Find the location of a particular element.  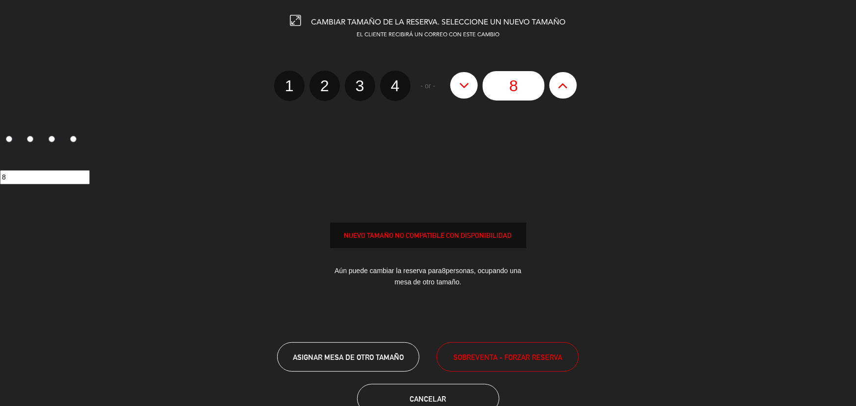

div: NUEVO TAMAÑO NO COMPATIBLE CON DISPONIBILIDAD is located at coordinates (428, 235).